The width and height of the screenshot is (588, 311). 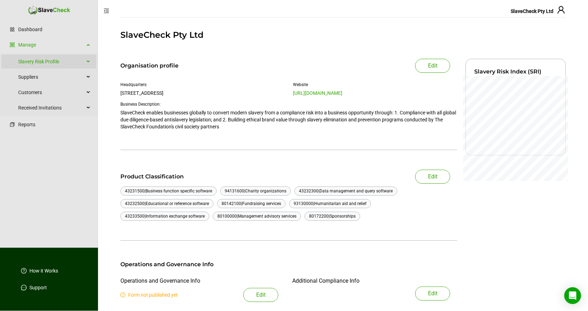 What do you see at coordinates (289, 120) in the screenshot?
I see `p: SlaveCheck enables businesses globally to convert modern slavery from a compliance risk into a bu...` at bounding box center [289, 120].